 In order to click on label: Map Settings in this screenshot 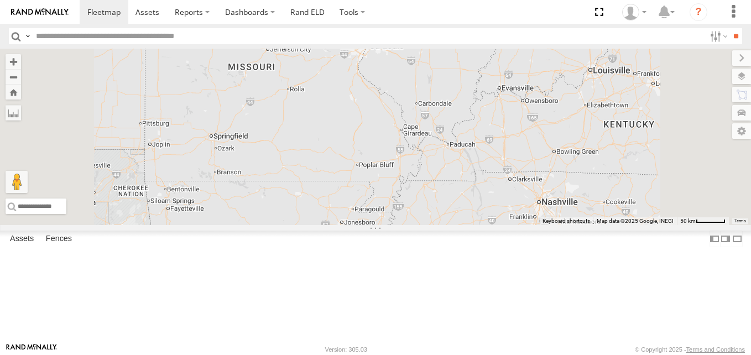, I will do `click(742, 131)`.